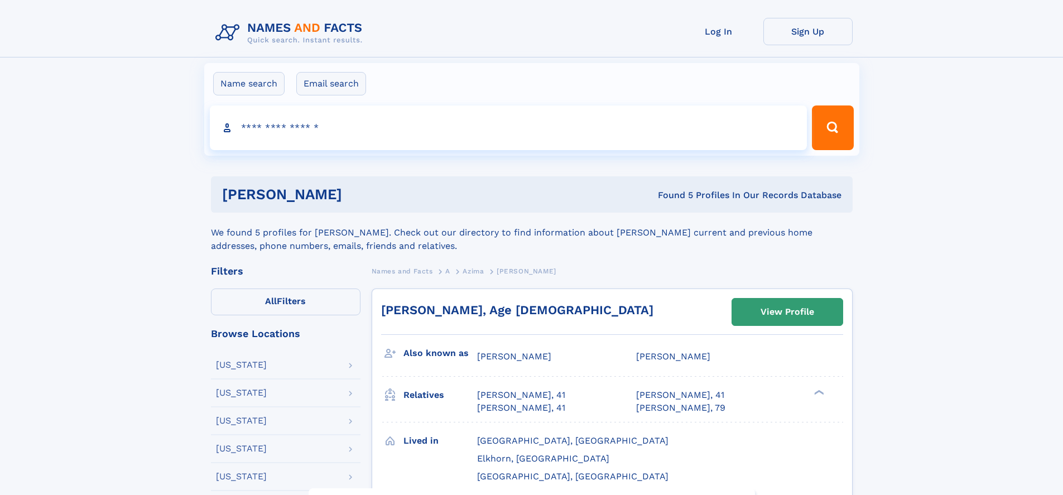 The height and width of the screenshot is (495, 1063). What do you see at coordinates (286, 271) in the screenshot?
I see `div: Filters` at bounding box center [286, 271].